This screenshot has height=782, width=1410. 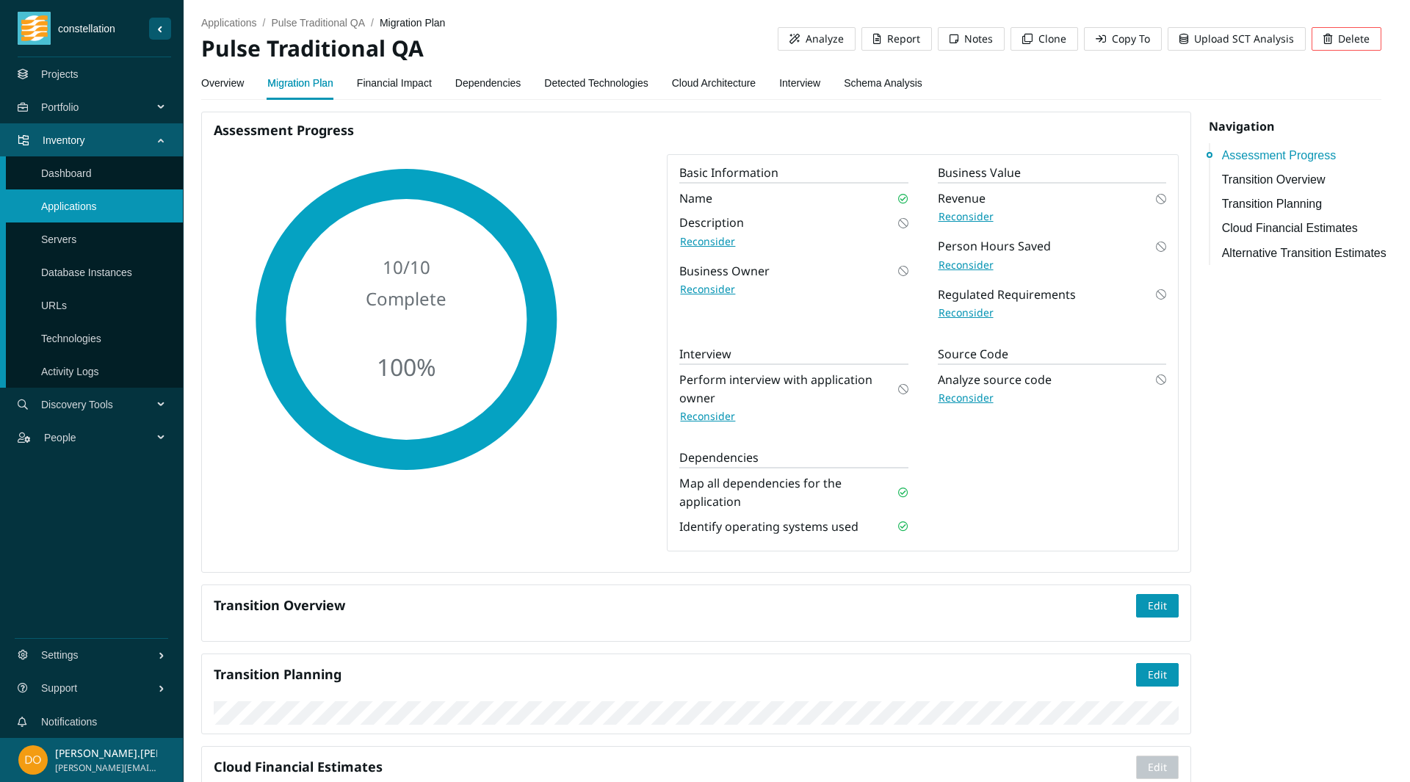 What do you see at coordinates (1306, 155) in the screenshot?
I see `a: Assessment Progress` at bounding box center [1306, 155].